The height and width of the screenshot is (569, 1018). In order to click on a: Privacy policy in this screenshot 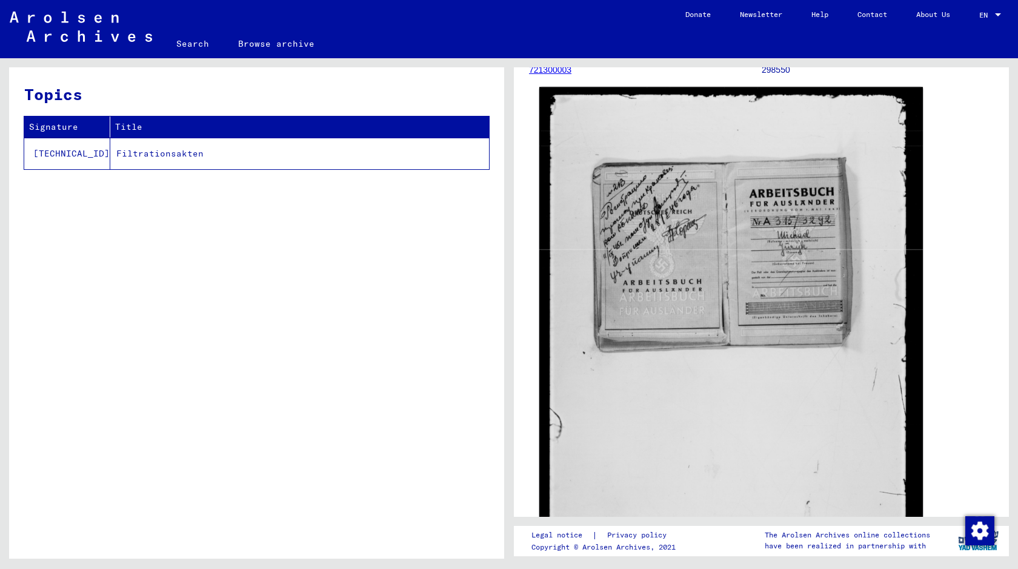, I will do `click(639, 535)`.